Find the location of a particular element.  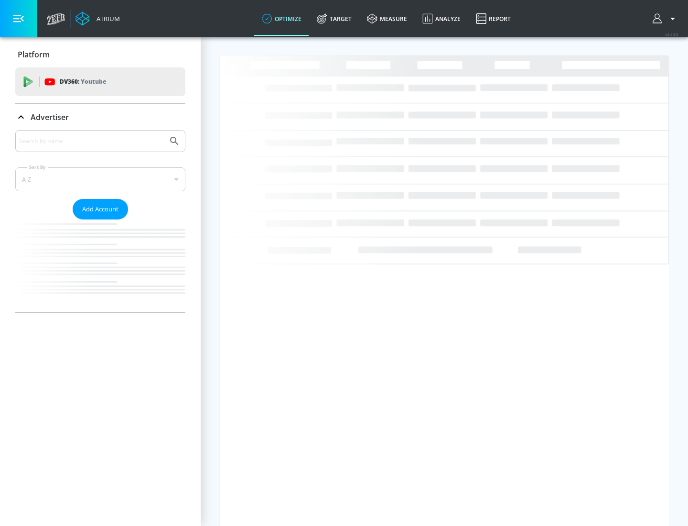

a: Analyze is located at coordinates (441, 19).